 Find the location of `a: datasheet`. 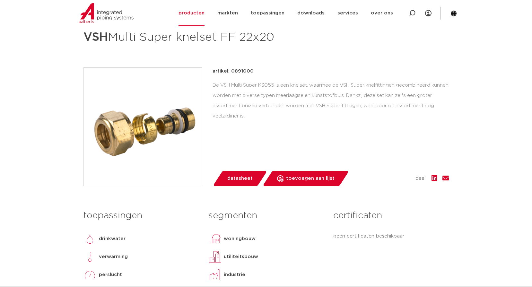

a: datasheet is located at coordinates (240, 178).